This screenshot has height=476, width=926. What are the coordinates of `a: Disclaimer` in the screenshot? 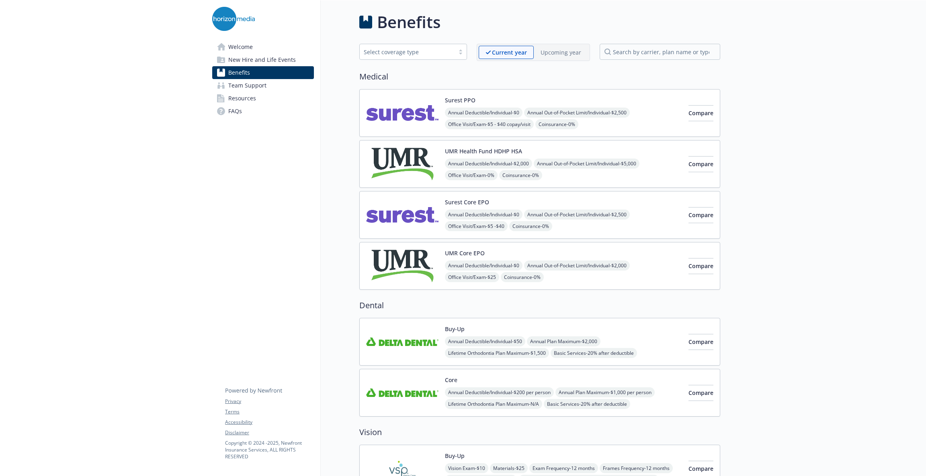 It's located at (269, 433).